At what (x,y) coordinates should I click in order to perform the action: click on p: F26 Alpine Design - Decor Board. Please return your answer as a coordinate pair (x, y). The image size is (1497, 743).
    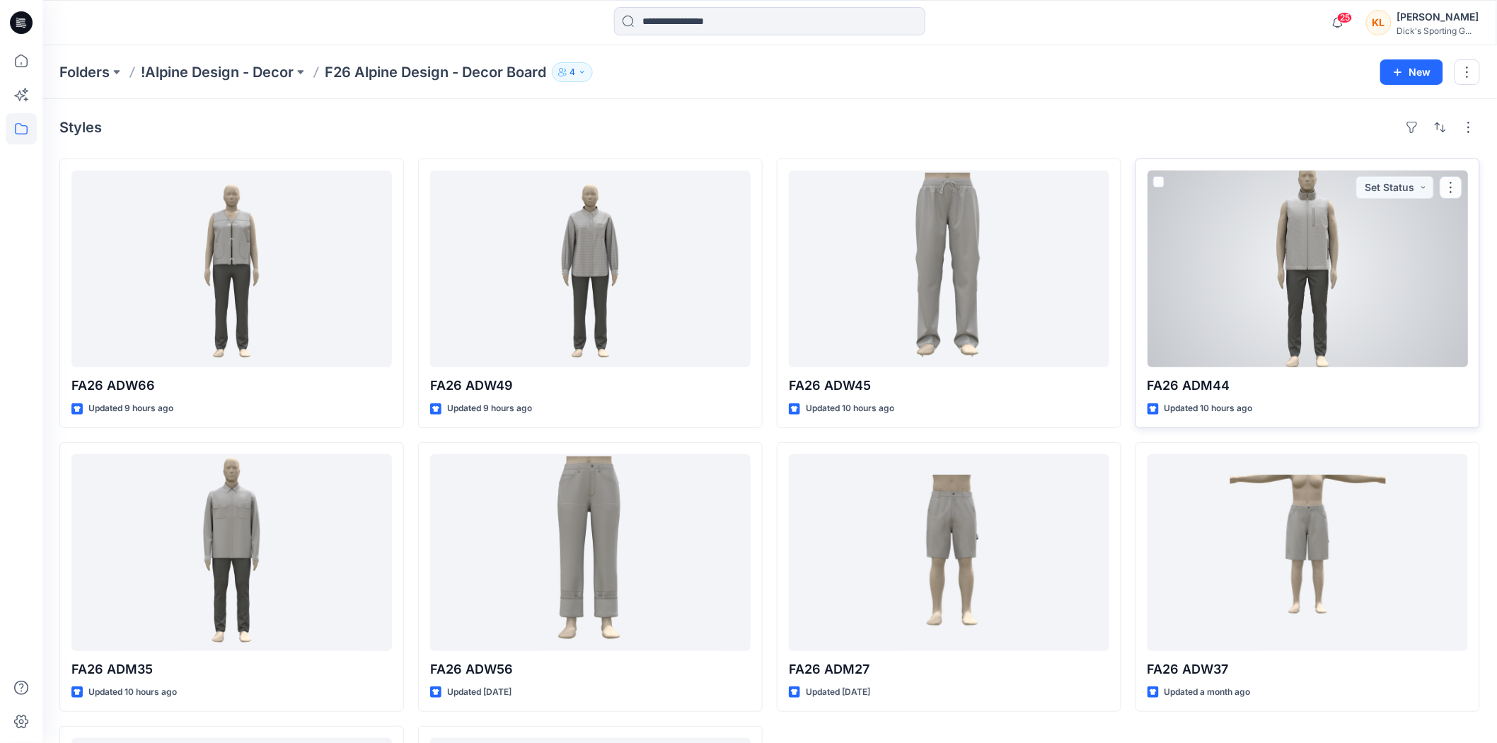
    Looking at the image, I should click on (435, 72).